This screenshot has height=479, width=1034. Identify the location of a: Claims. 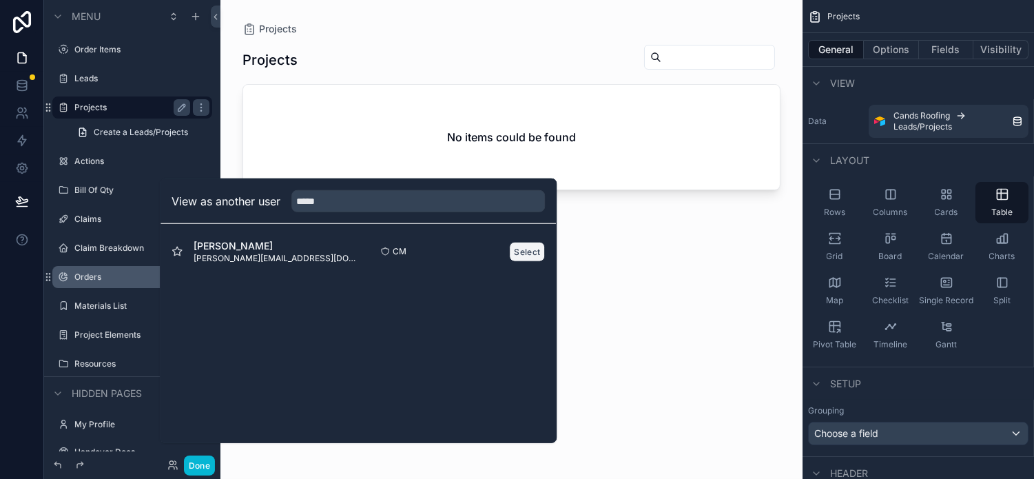
(142, 219).